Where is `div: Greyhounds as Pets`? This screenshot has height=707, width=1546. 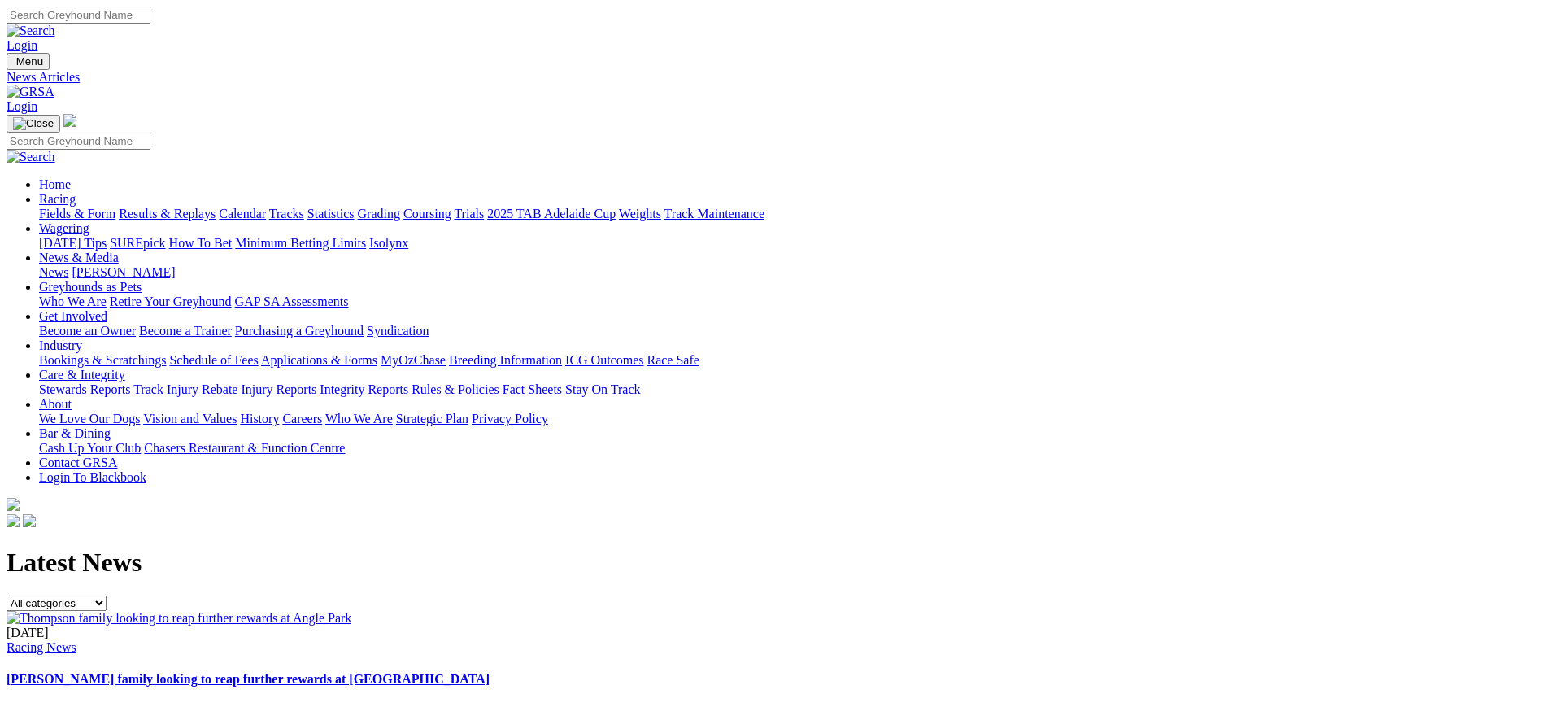
div: Greyhounds as Pets is located at coordinates (789, 302).